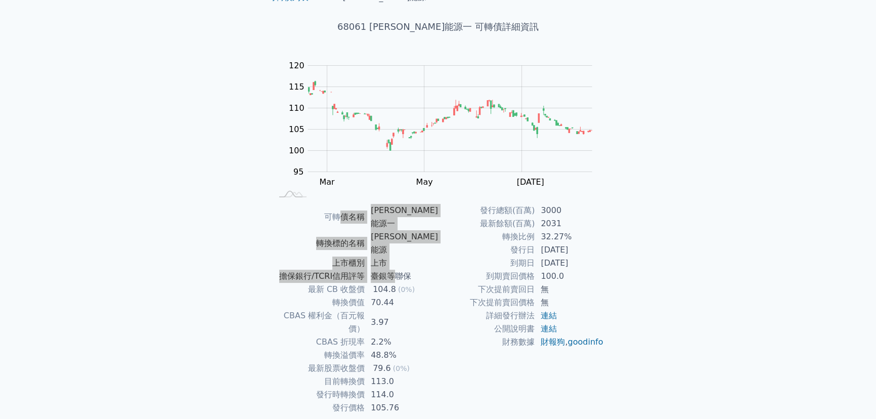 The height and width of the screenshot is (419, 876). Describe the element at coordinates (486, 276) in the screenshot. I see `td: 到期賣回價格` at that location.